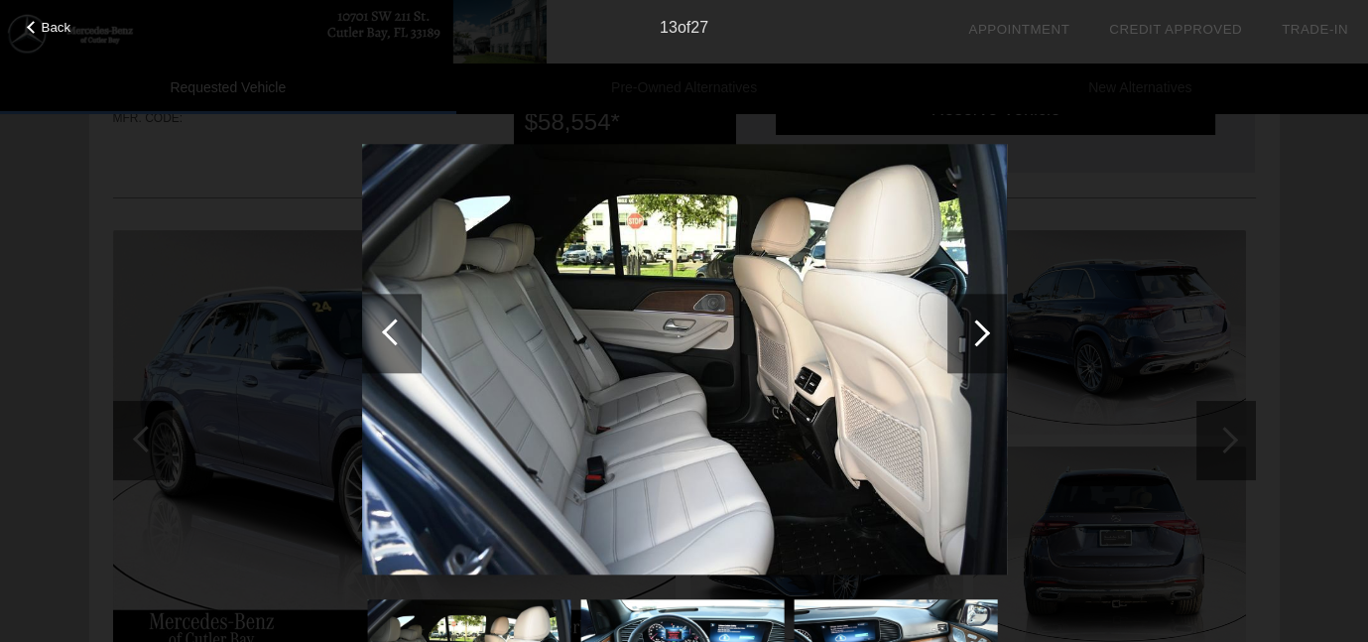  I want to click on a: Trade-In, so click(1314, 29).